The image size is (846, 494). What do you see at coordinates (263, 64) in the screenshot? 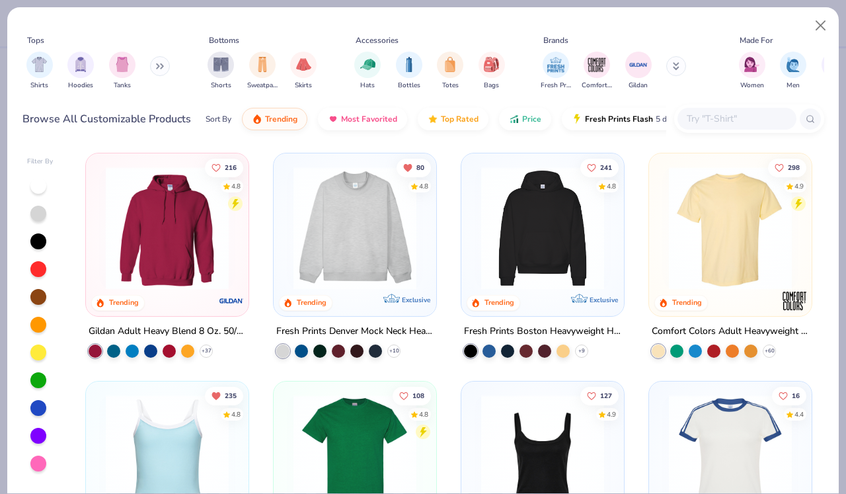
I see `img: Sweatpants Image` at bounding box center [263, 64].